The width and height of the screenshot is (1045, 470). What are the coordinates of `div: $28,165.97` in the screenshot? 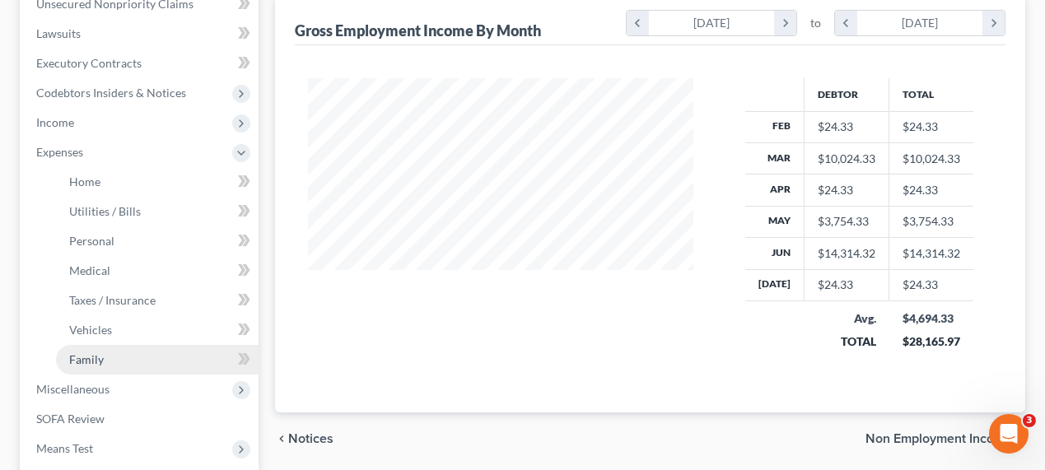 It's located at (931, 342).